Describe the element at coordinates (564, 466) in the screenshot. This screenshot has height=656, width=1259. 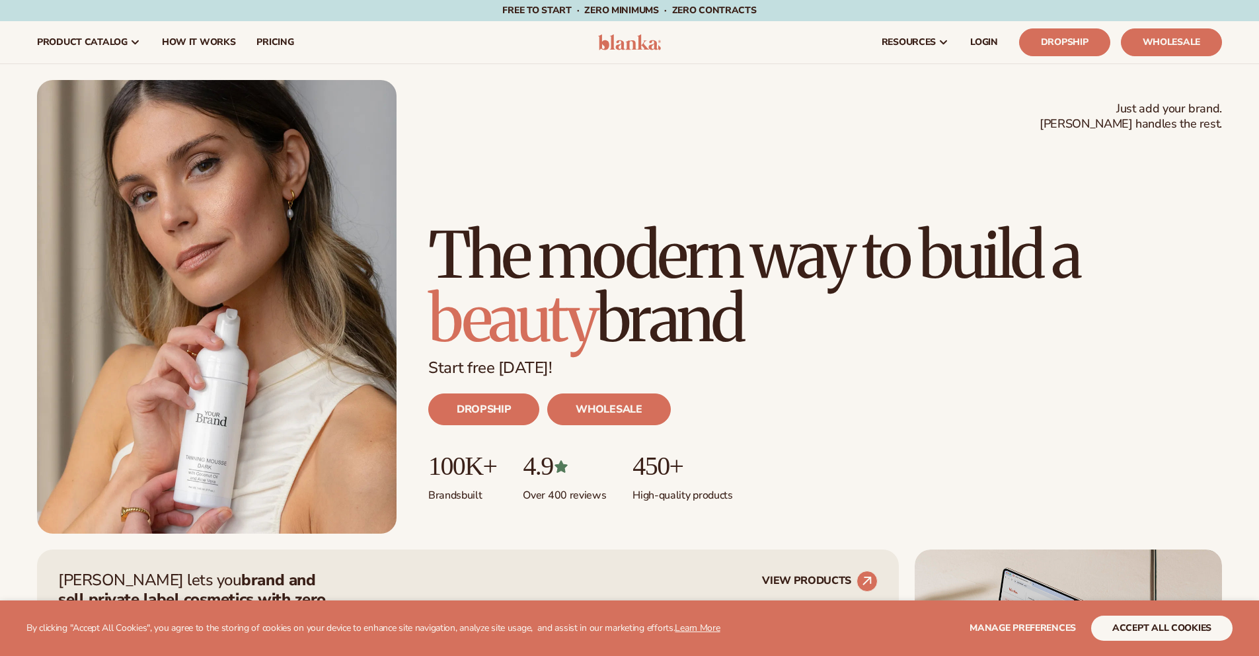
I see `p: 4.9` at that location.